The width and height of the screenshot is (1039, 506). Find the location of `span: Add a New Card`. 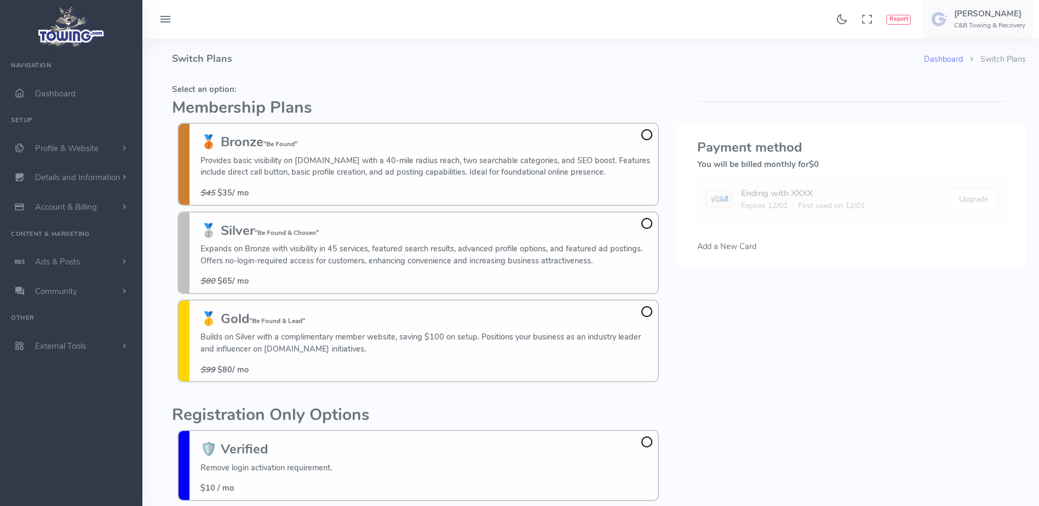

span: Add a New Card is located at coordinates (727, 246).